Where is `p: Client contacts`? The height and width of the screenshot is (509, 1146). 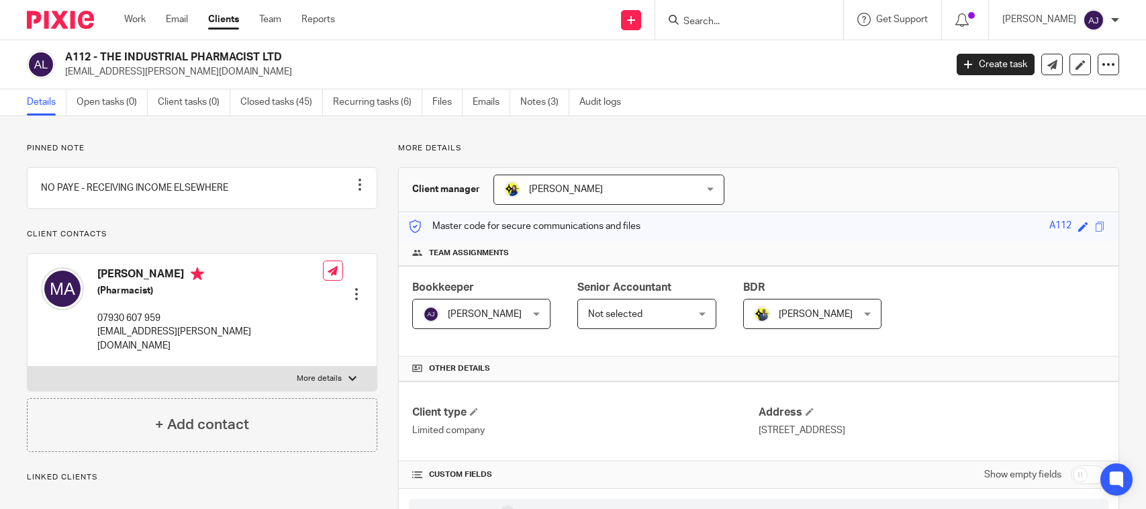
p: Client contacts is located at coordinates (202, 234).